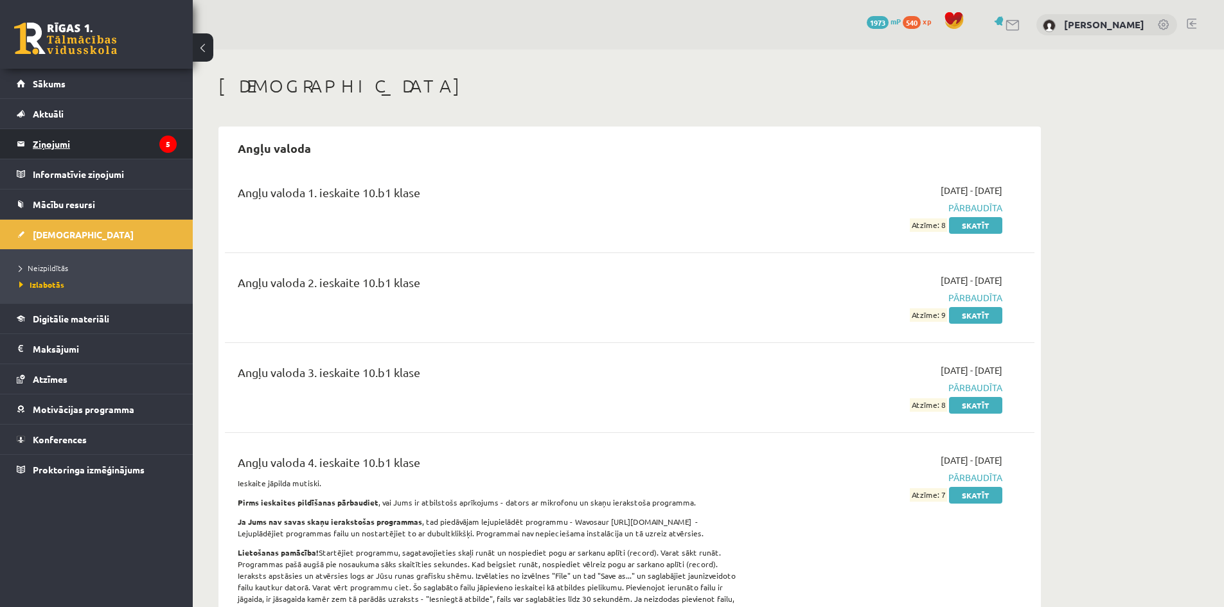  I want to click on span: Motivācijas programma, so click(84, 409).